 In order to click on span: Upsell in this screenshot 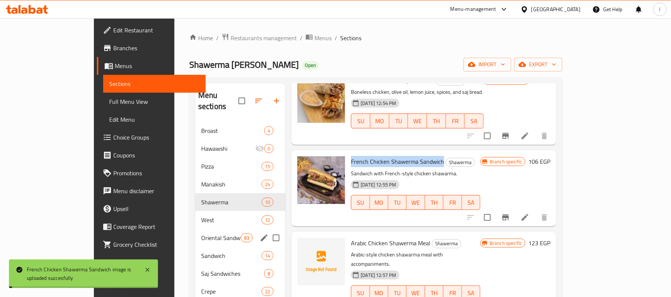, I will do `click(156, 209)`.